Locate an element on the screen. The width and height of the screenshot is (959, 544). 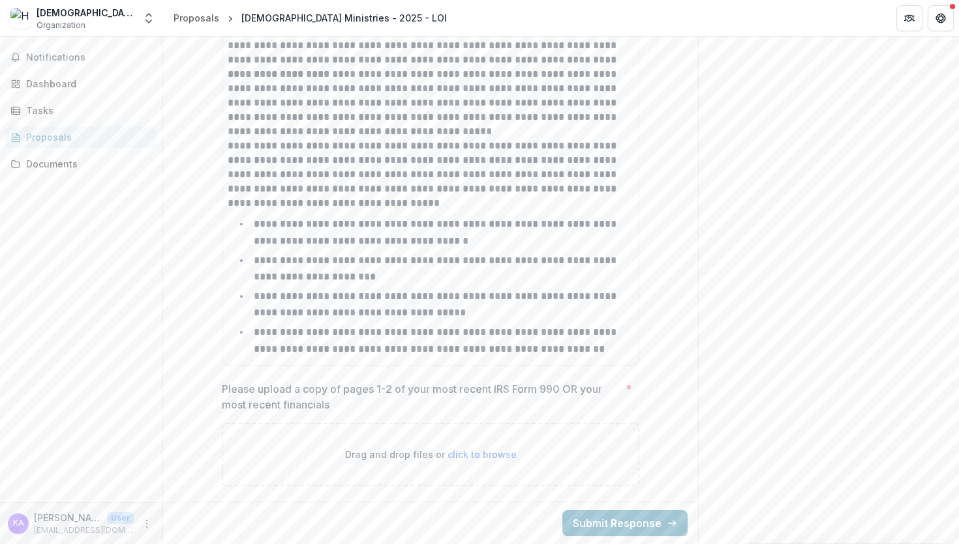
button: More is located at coordinates (147, 524).